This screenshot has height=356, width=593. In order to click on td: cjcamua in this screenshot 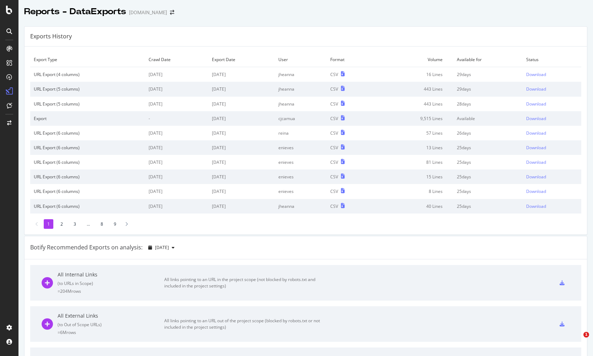, I will do `click(300, 118)`.